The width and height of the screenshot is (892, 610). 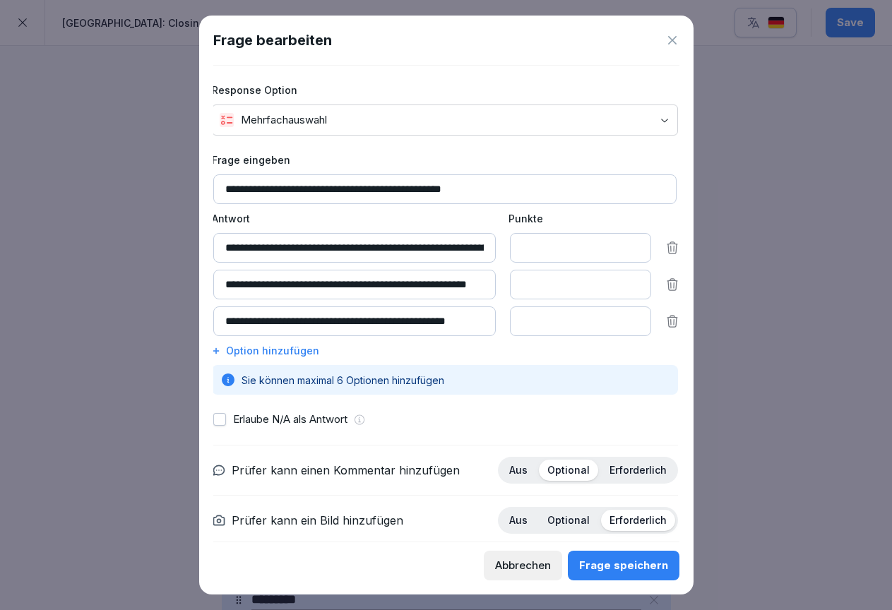 What do you see at coordinates (353, 218) in the screenshot?
I see `p: Antwort` at bounding box center [353, 218].